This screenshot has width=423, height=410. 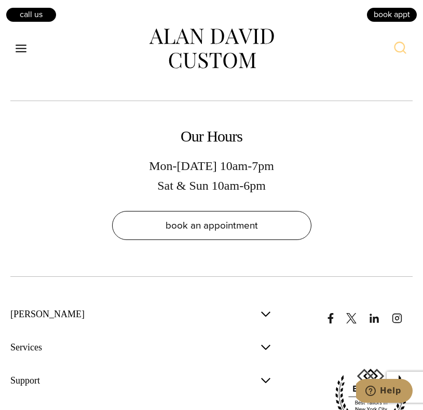 I want to click on a: linkedin, so click(x=379, y=313).